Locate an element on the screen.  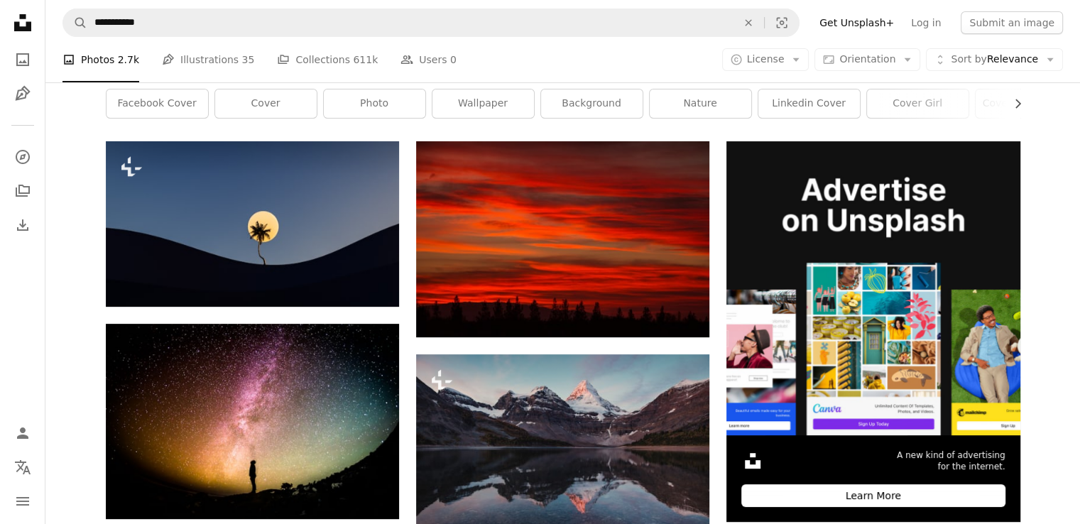
span: 0 is located at coordinates (453, 60).